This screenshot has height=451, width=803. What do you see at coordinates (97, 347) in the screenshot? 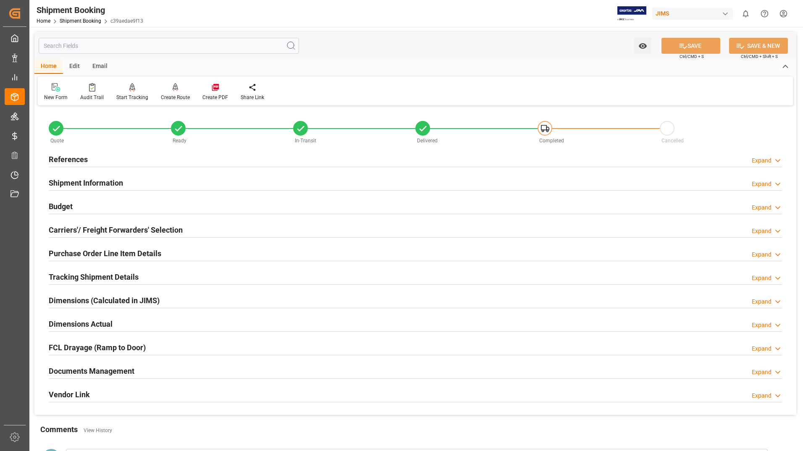
I see `h2: FCL Drayage (Ramp to Door)` at bounding box center [97, 347].